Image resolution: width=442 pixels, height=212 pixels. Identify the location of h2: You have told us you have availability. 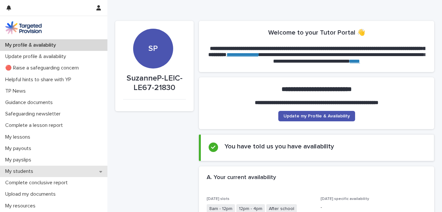
(280, 146).